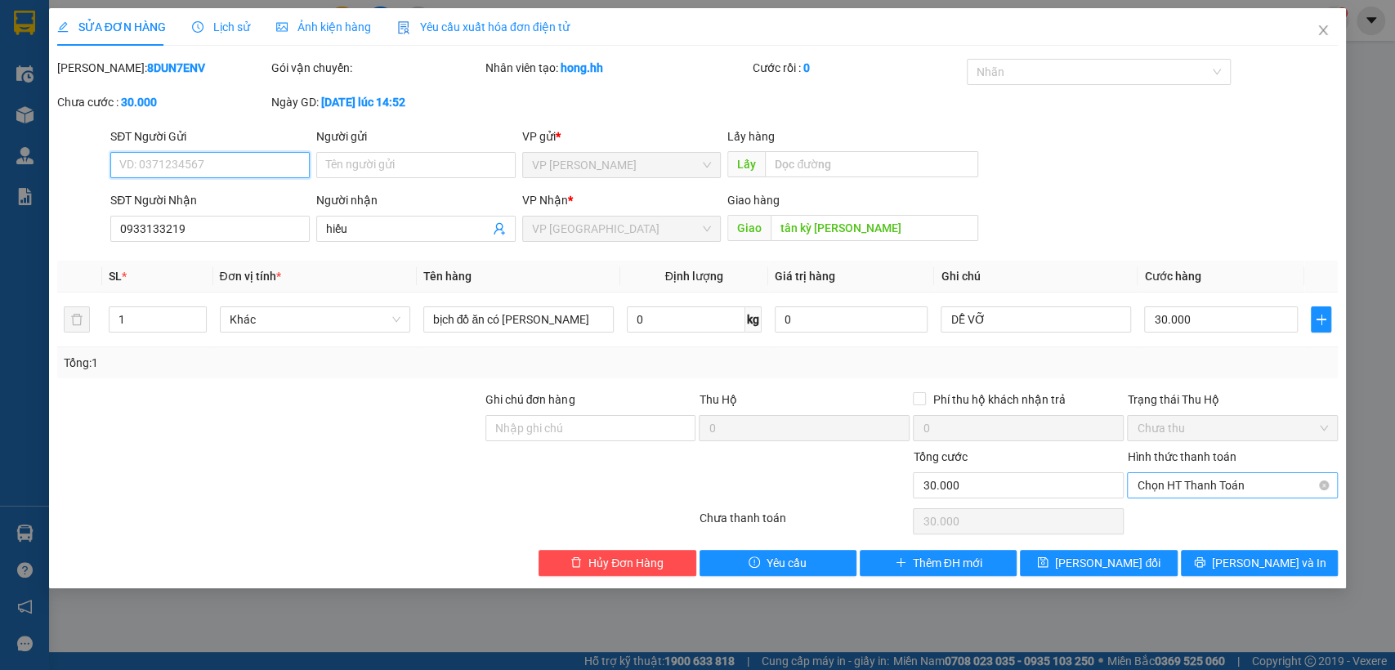 This screenshot has width=1395, height=670. What do you see at coordinates (483, 27) in the screenshot?
I see `span: Yêu cầu xuất hóa đơn điện tử` at bounding box center [483, 27].